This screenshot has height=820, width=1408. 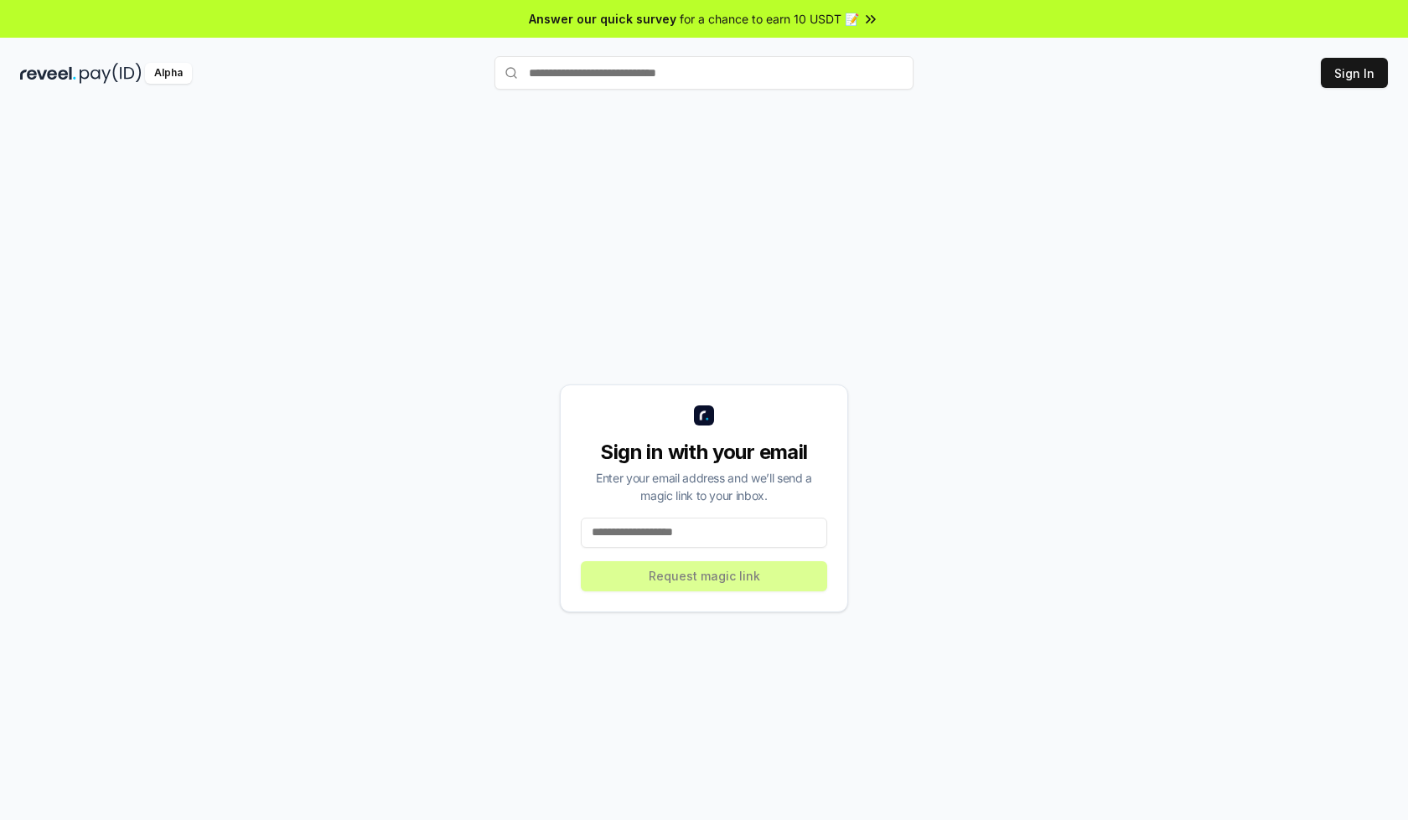 I want to click on div: Sign in with your email, so click(x=704, y=452).